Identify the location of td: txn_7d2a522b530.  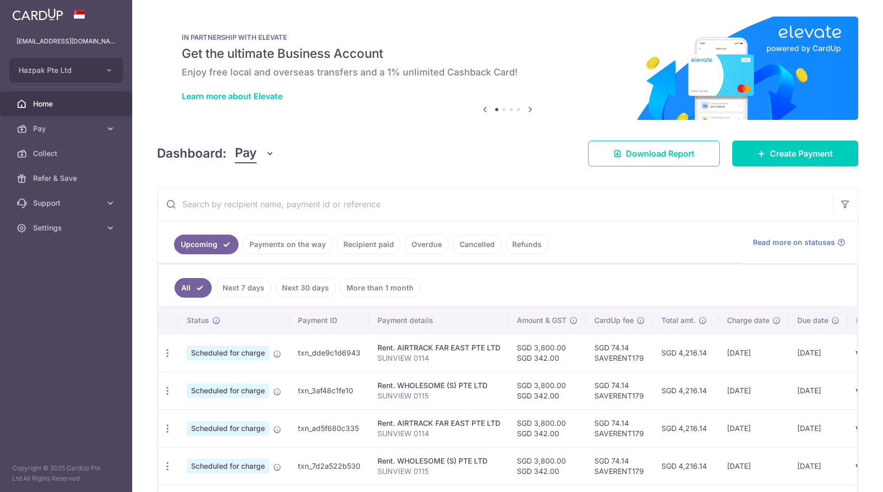
(329, 465).